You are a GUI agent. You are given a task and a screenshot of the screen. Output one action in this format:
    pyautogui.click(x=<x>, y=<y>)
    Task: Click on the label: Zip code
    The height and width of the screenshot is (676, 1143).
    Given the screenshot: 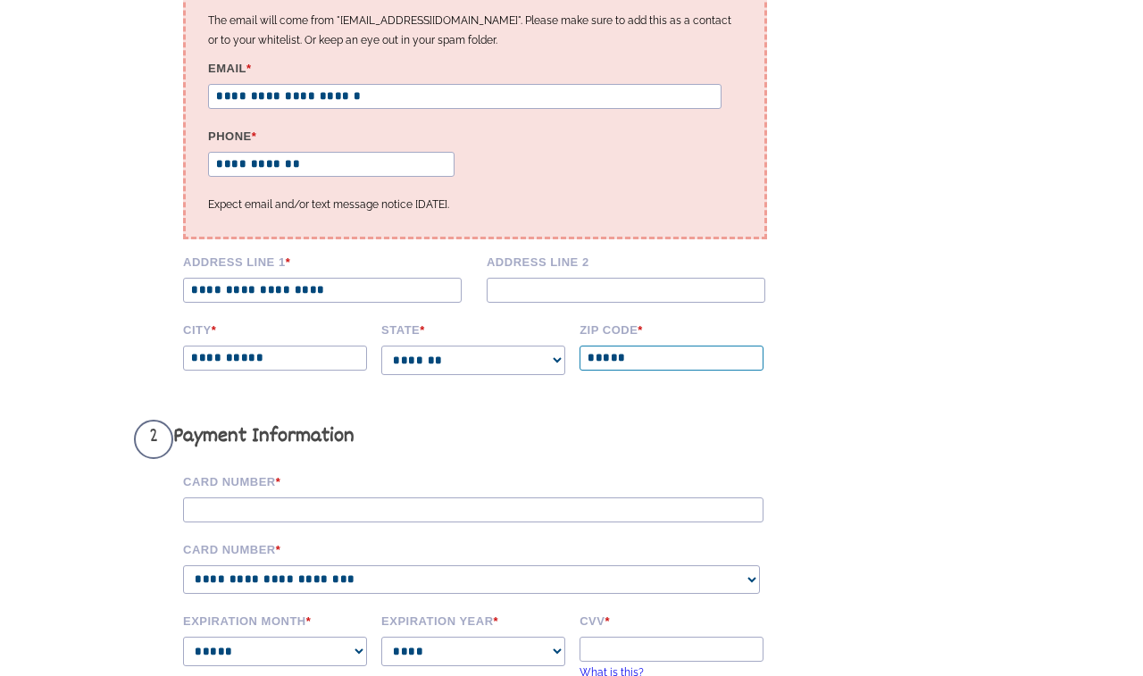 What is the action you would take?
    pyautogui.click(x=672, y=329)
    